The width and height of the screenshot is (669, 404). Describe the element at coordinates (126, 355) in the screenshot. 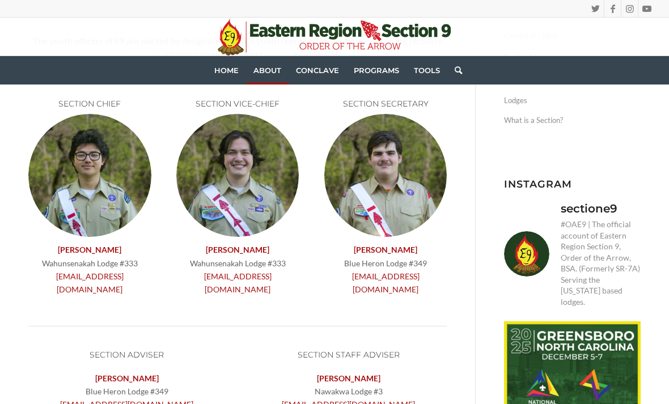

I see `h6: SECTION ADVISER` at that location.